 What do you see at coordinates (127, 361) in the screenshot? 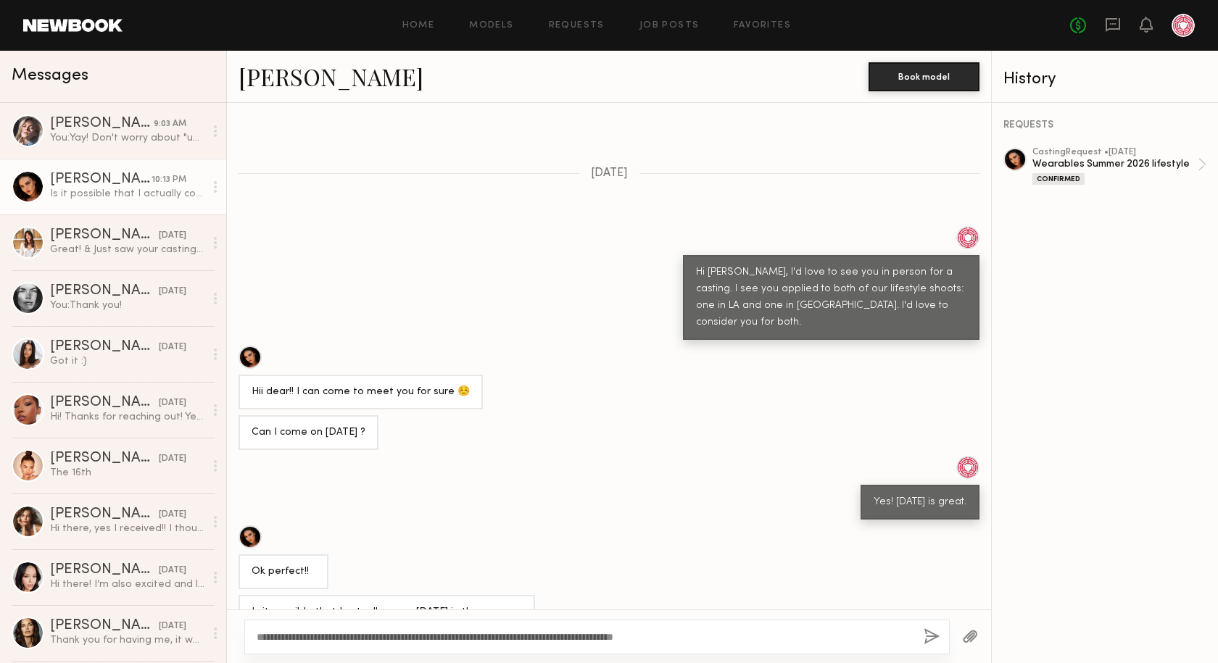
I see `div: Got it :)` at bounding box center [127, 361].